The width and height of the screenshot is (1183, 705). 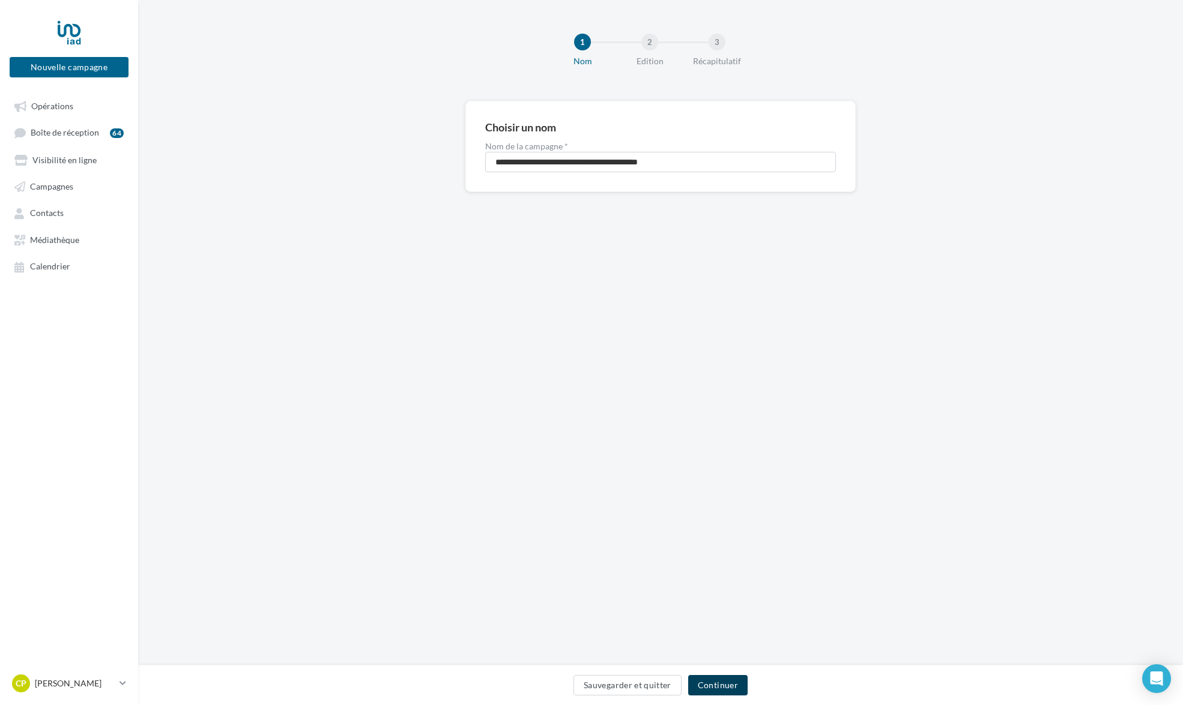 I want to click on div: Choisir un nom, so click(x=520, y=127).